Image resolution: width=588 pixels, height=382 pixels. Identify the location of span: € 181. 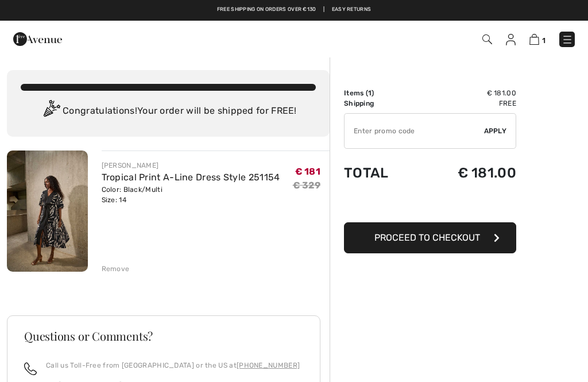
(308, 171).